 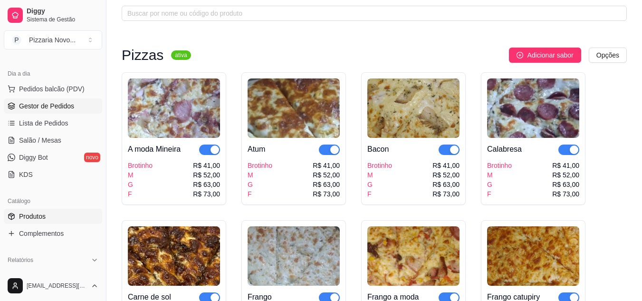 What do you see at coordinates (53, 15) in the screenshot?
I see `a: DiggySistema de Gestão` at bounding box center [53, 15].